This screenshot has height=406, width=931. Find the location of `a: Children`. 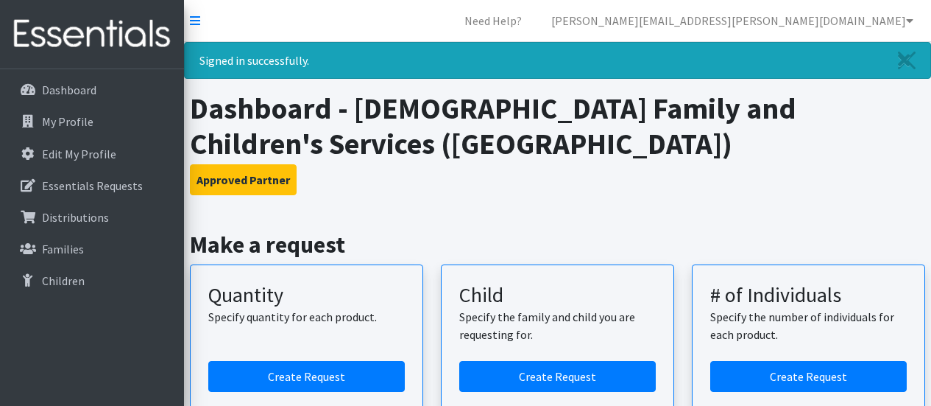

a: Children is located at coordinates (92, 280).